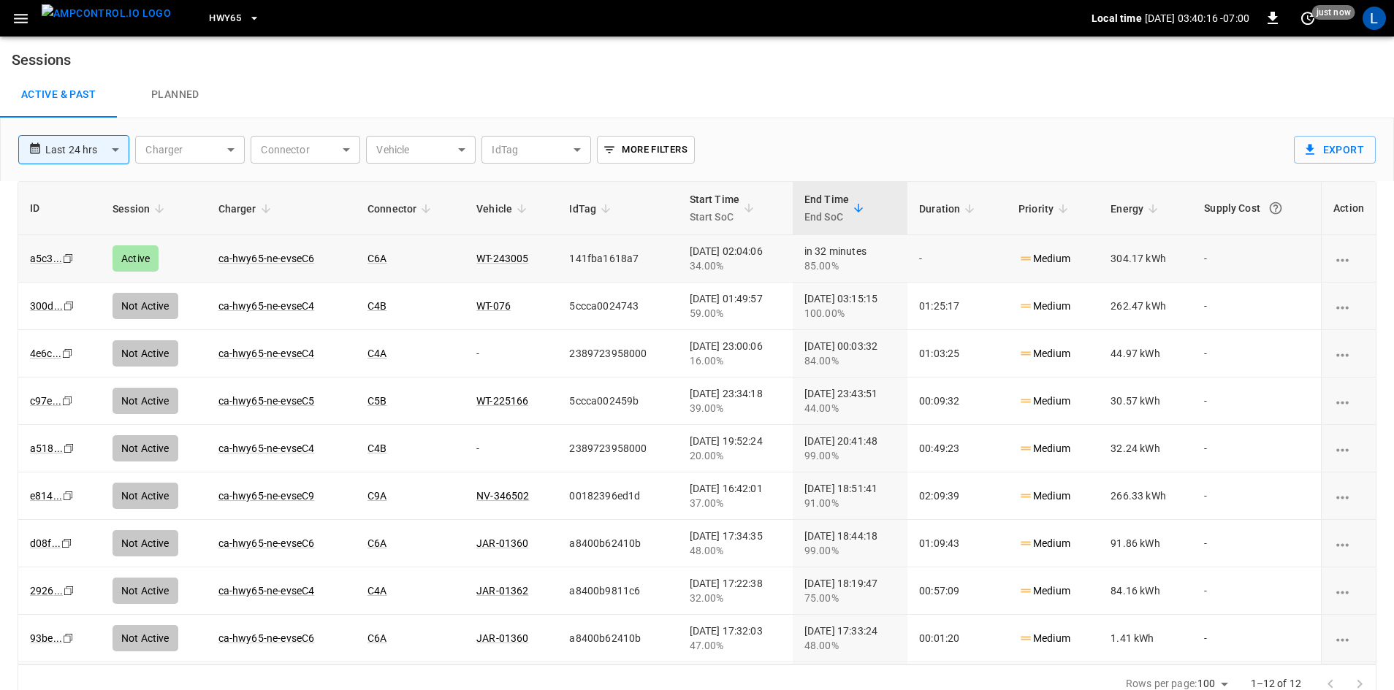 The width and height of the screenshot is (1394, 690). What do you see at coordinates (1374, 18) in the screenshot?
I see `div: profile-icon` at bounding box center [1374, 18].